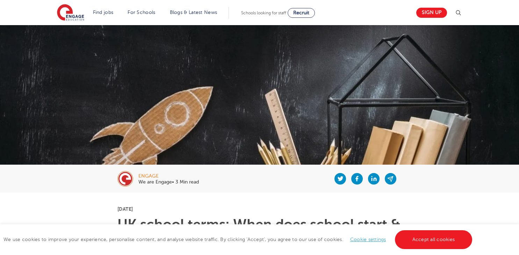 The height and width of the screenshot is (255, 519). I want to click on span: Recruit, so click(301, 13).